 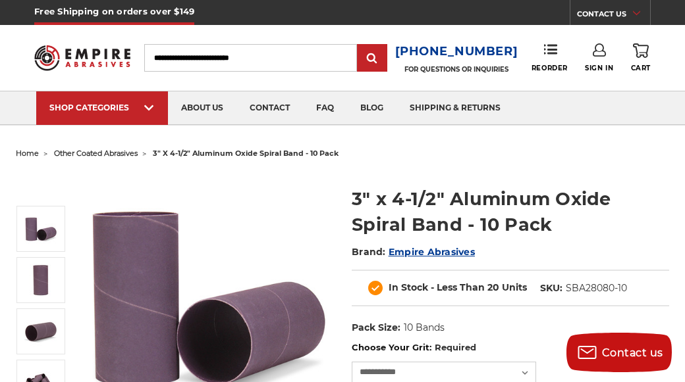 What do you see at coordinates (95, 153) in the screenshot?
I see `a: other coated abrasives` at bounding box center [95, 153].